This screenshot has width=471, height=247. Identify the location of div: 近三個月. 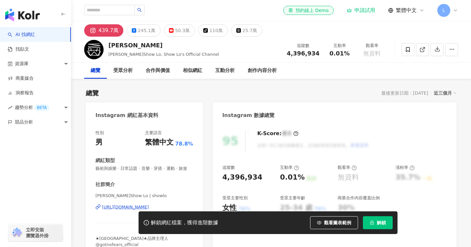
(445, 93).